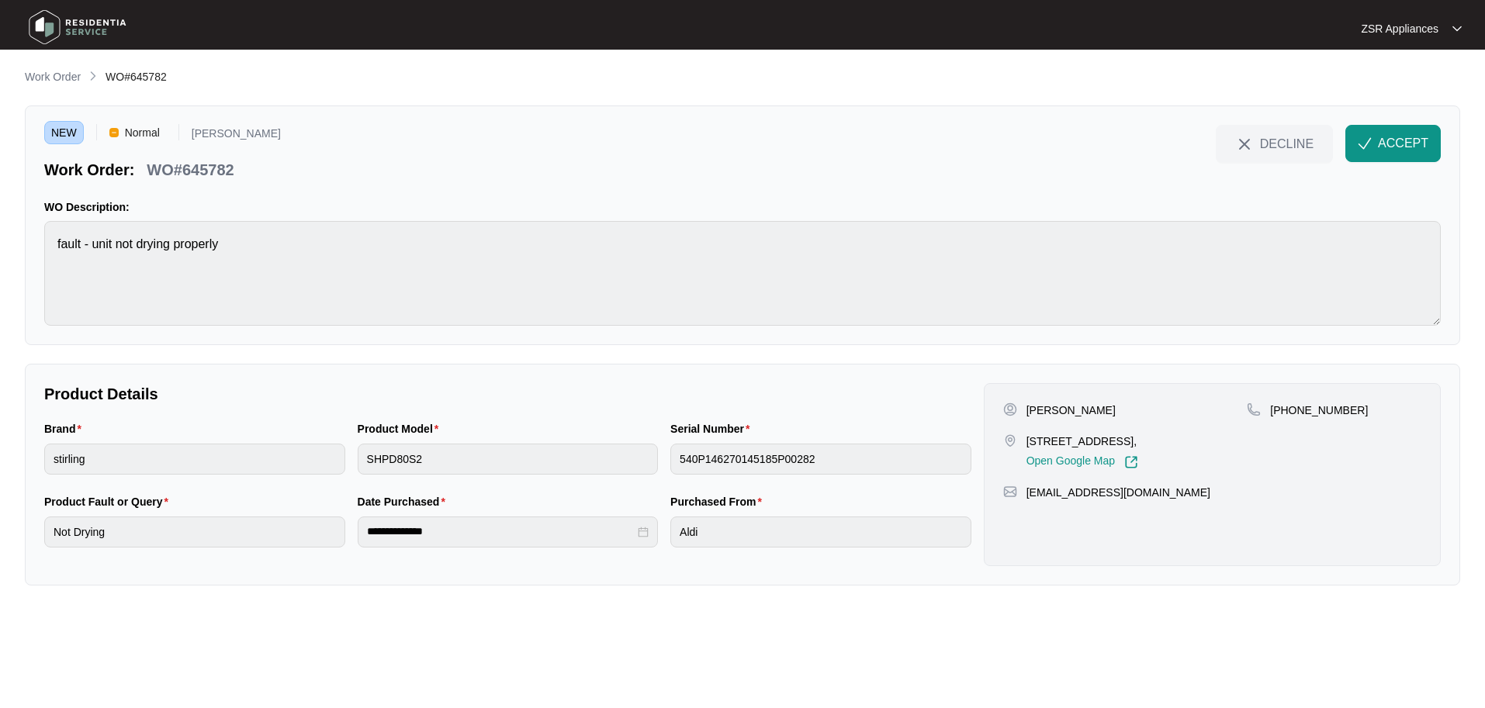  What do you see at coordinates (508, 459) in the screenshot?
I see `input: Product Model` at bounding box center [508, 459].